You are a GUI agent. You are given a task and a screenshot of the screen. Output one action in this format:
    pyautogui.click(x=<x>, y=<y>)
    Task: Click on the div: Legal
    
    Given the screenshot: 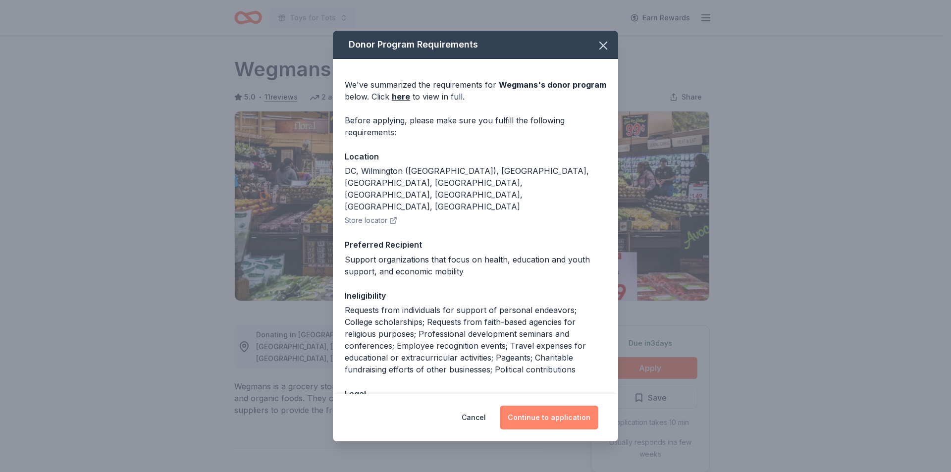 What is the action you would take?
    pyautogui.click(x=475, y=394)
    